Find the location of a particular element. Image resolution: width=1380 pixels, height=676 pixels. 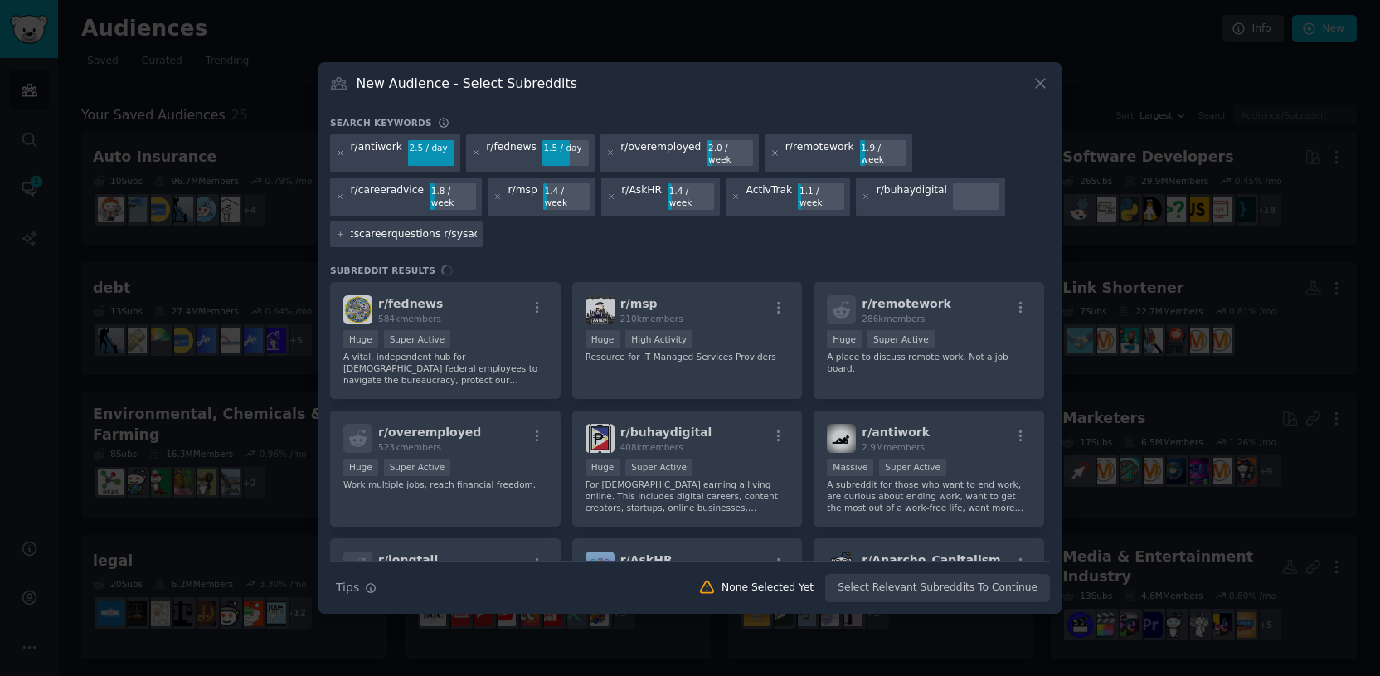

input: New Keyword is located at coordinates (414, 235).